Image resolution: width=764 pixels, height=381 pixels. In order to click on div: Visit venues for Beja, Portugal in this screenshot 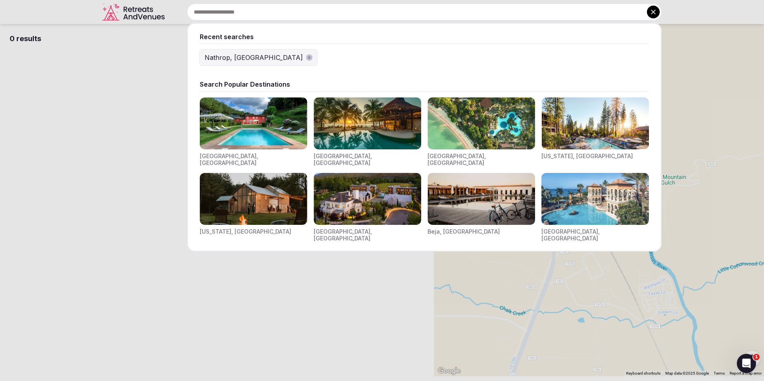, I will do `click(481, 207)`.